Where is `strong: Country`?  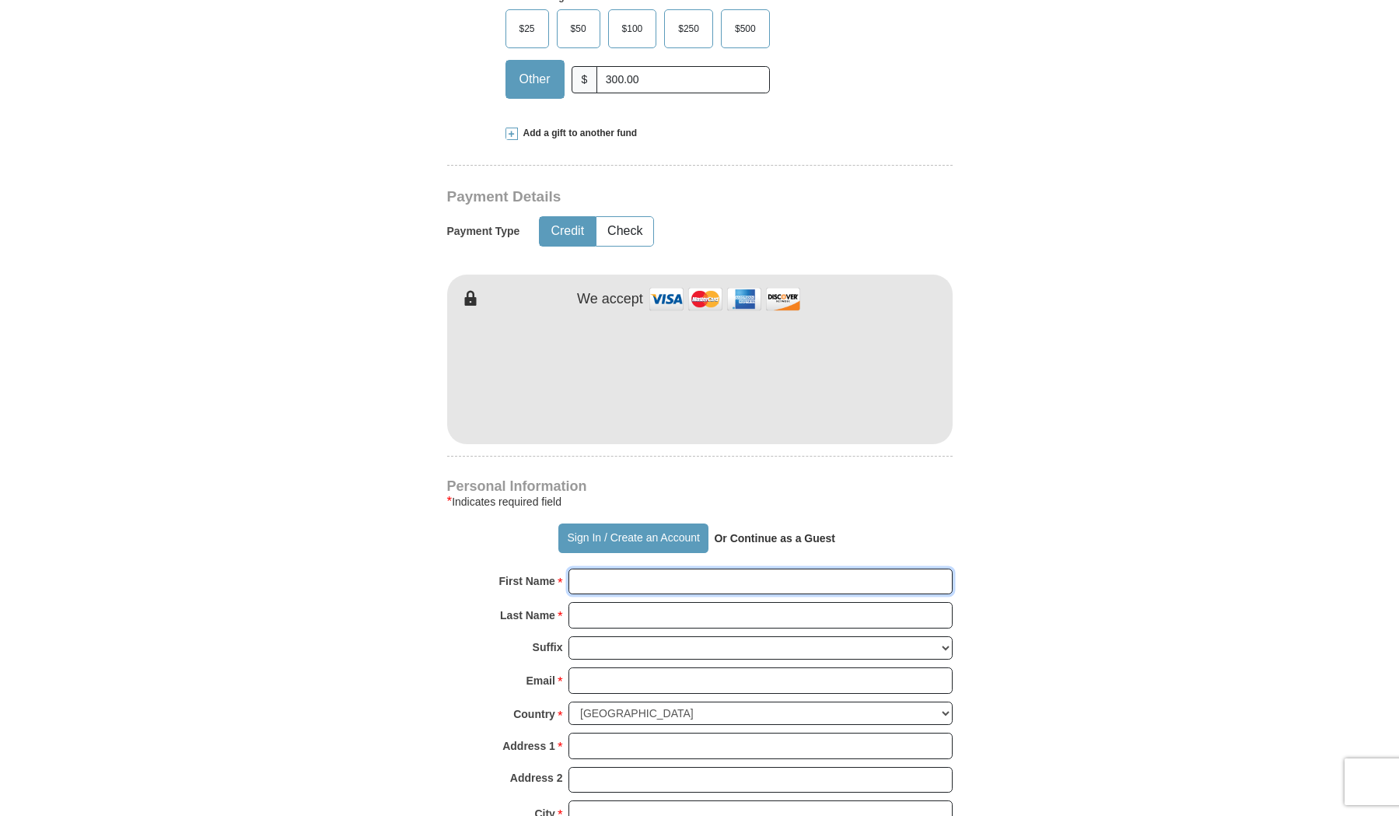 strong: Country is located at coordinates (534, 714).